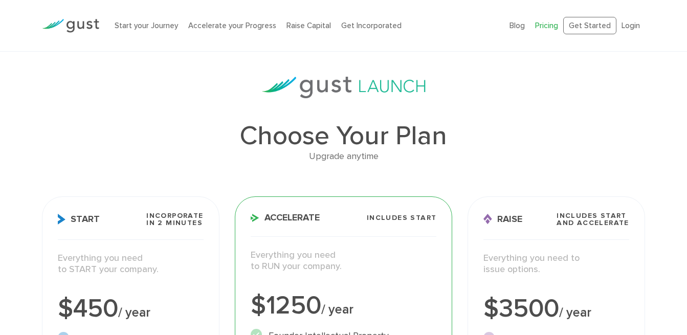 The width and height of the screenshot is (687, 335). Describe the element at coordinates (71, 26) in the screenshot. I see `img: Gust Logo` at that location.